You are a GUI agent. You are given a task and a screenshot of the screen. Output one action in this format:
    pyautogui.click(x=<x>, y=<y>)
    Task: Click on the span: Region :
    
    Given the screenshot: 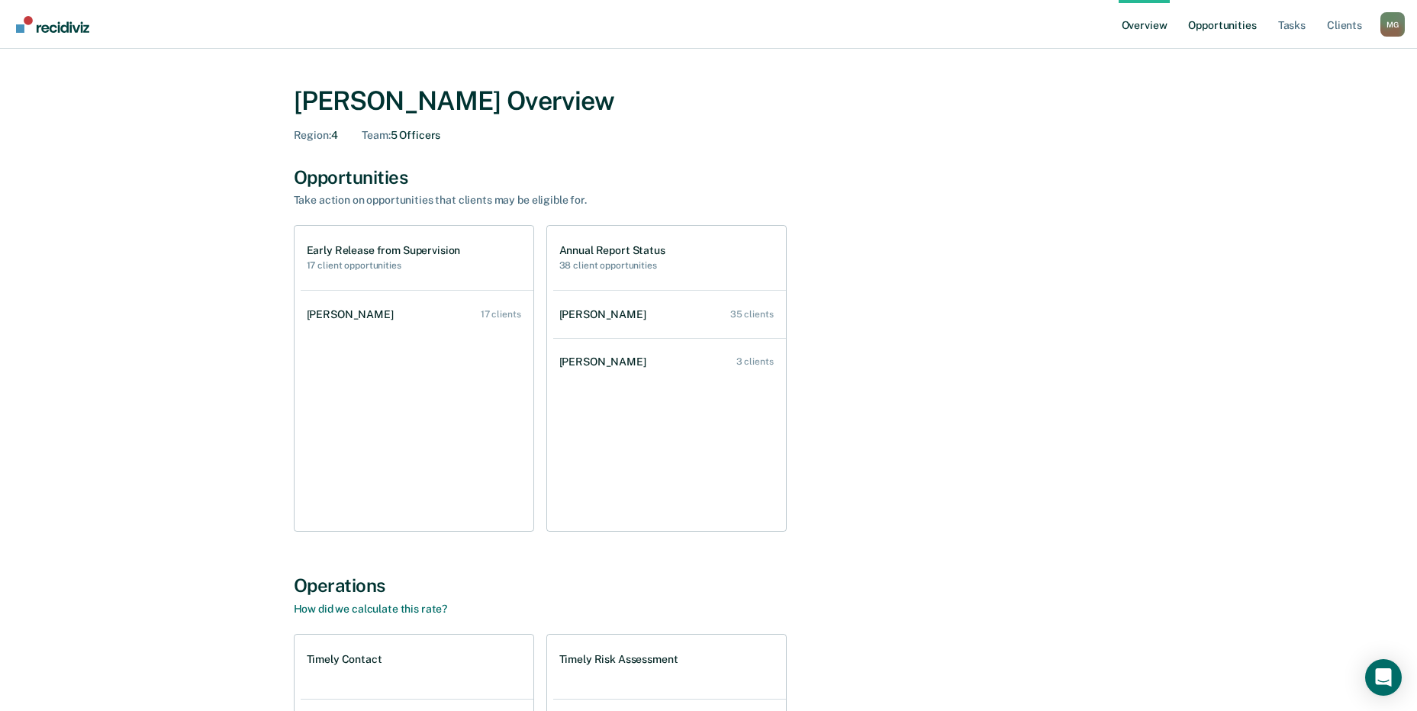 What is the action you would take?
    pyautogui.click(x=312, y=135)
    